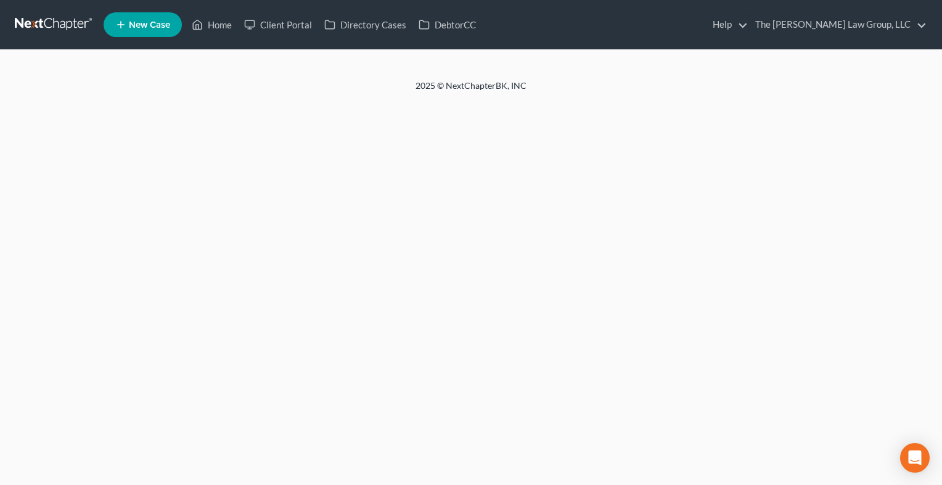 The height and width of the screenshot is (485, 942). Describe the element at coordinates (727, 25) in the screenshot. I see `a: Help` at that location.